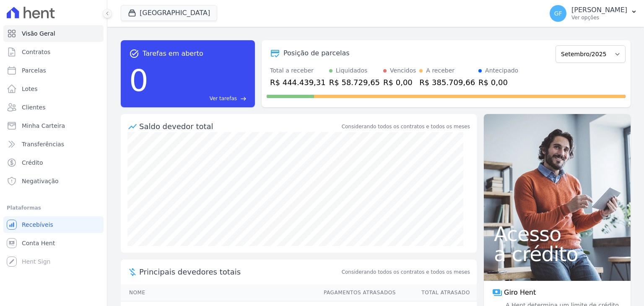 Image resolution: width=644 pixels, height=306 pixels. What do you see at coordinates (316, 53) in the screenshot?
I see `div: Posição de parcelas` at bounding box center [316, 53].